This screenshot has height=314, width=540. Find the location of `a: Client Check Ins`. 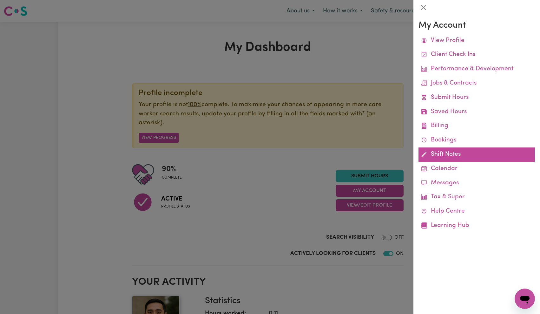

a: Client Check Ins is located at coordinates (477, 55).